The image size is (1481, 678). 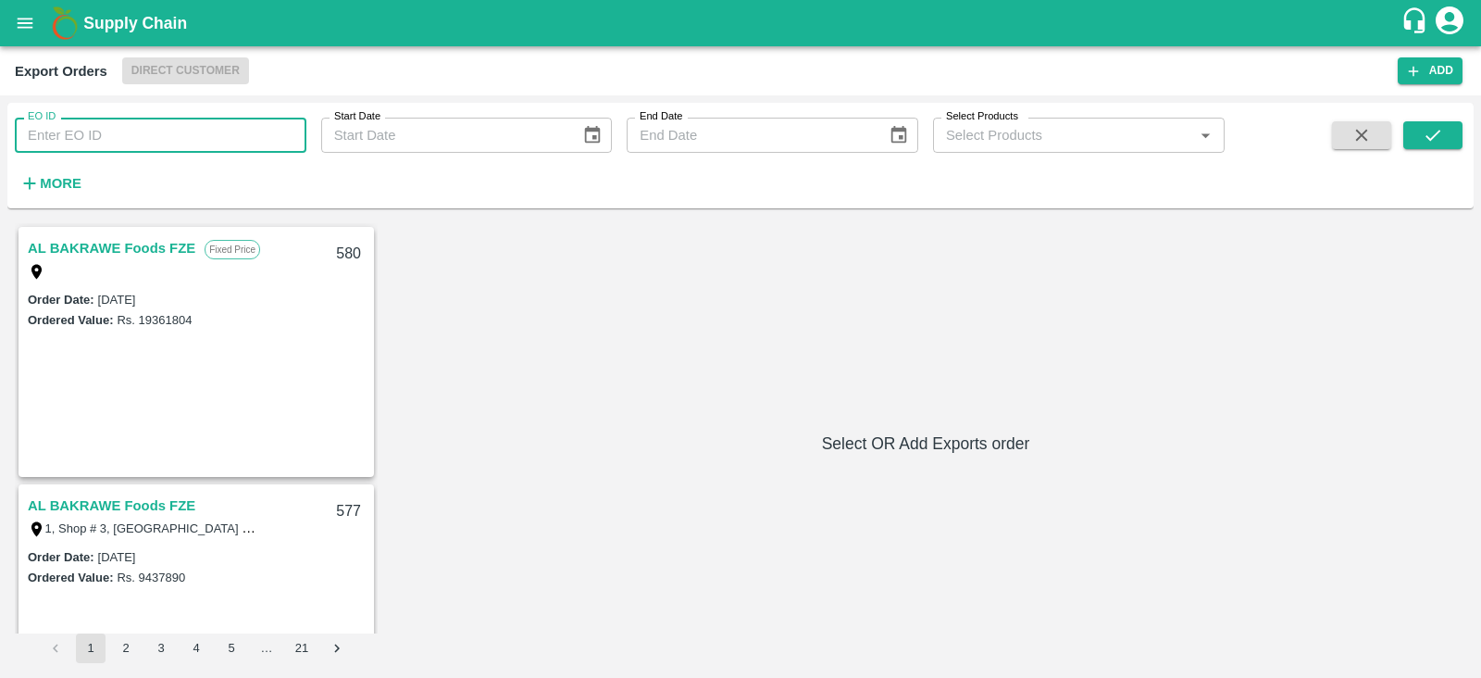 I want to click on button: Go to page 3, so click(x=161, y=648).